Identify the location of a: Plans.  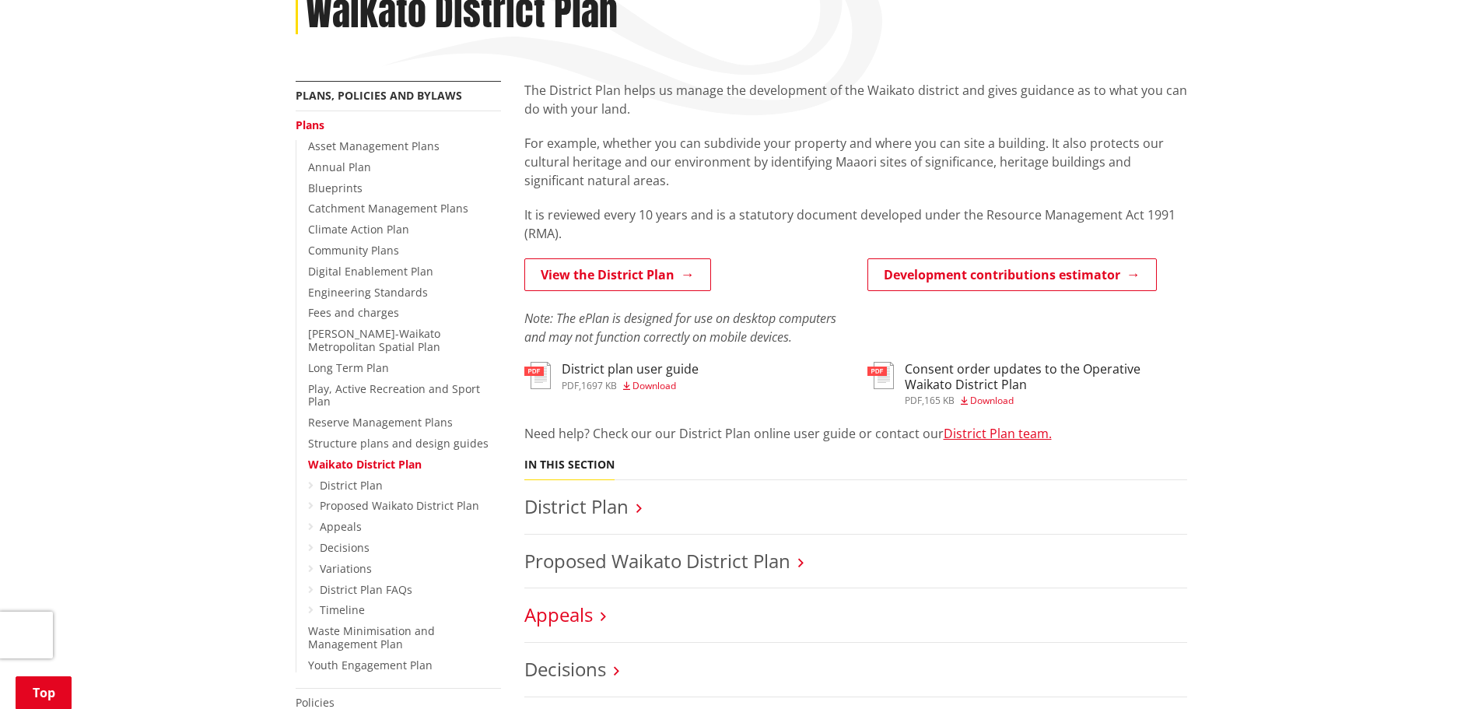
(310, 125).